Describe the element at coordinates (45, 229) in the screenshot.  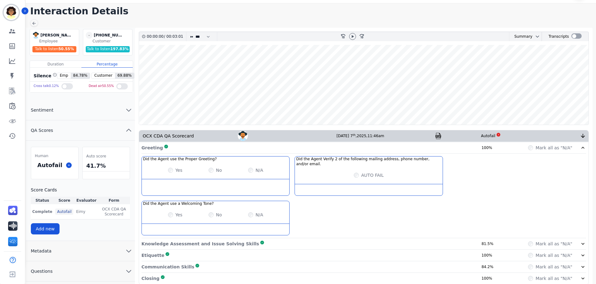
I see `button: Add new` at that location.